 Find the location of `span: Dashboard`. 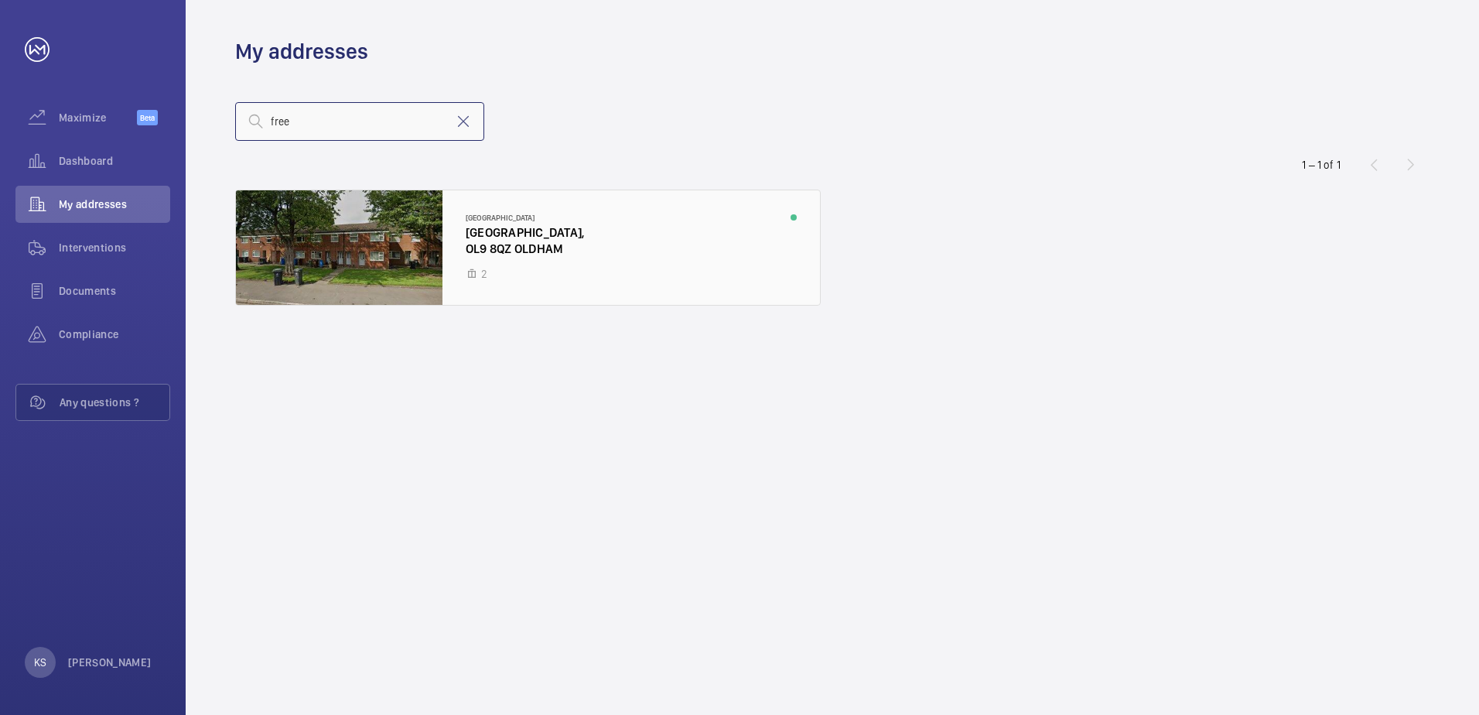

span: Dashboard is located at coordinates (114, 161).